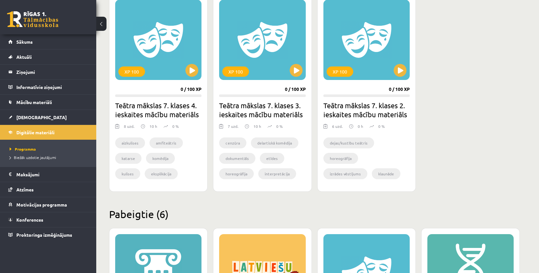 The height and width of the screenshot is (273, 539). What do you see at coordinates (349, 143) in the screenshot?
I see `li: dejas/kustību teātris` at bounding box center [349, 143].